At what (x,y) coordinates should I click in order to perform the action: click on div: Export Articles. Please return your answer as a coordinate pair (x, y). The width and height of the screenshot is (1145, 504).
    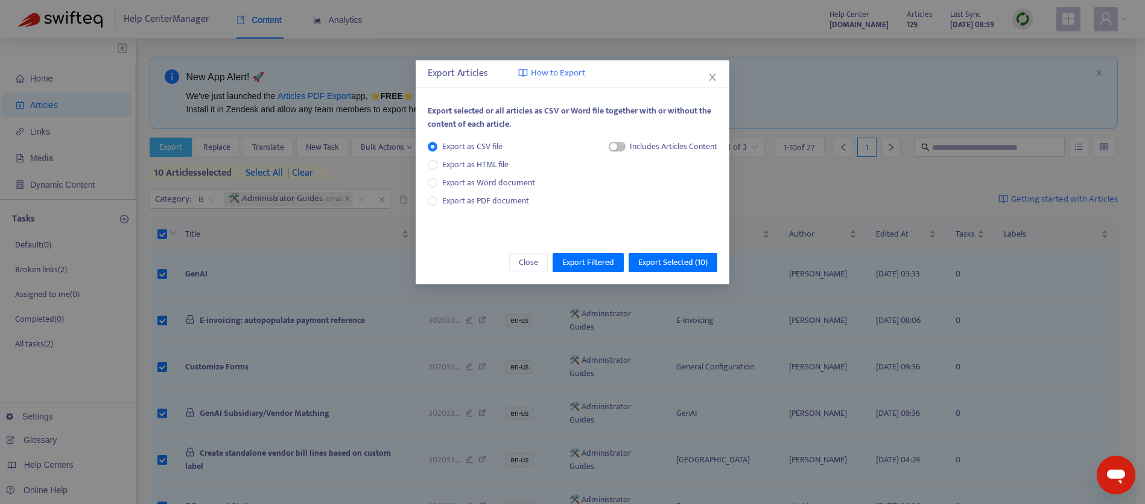
    Looking at the image, I should click on (573, 74).